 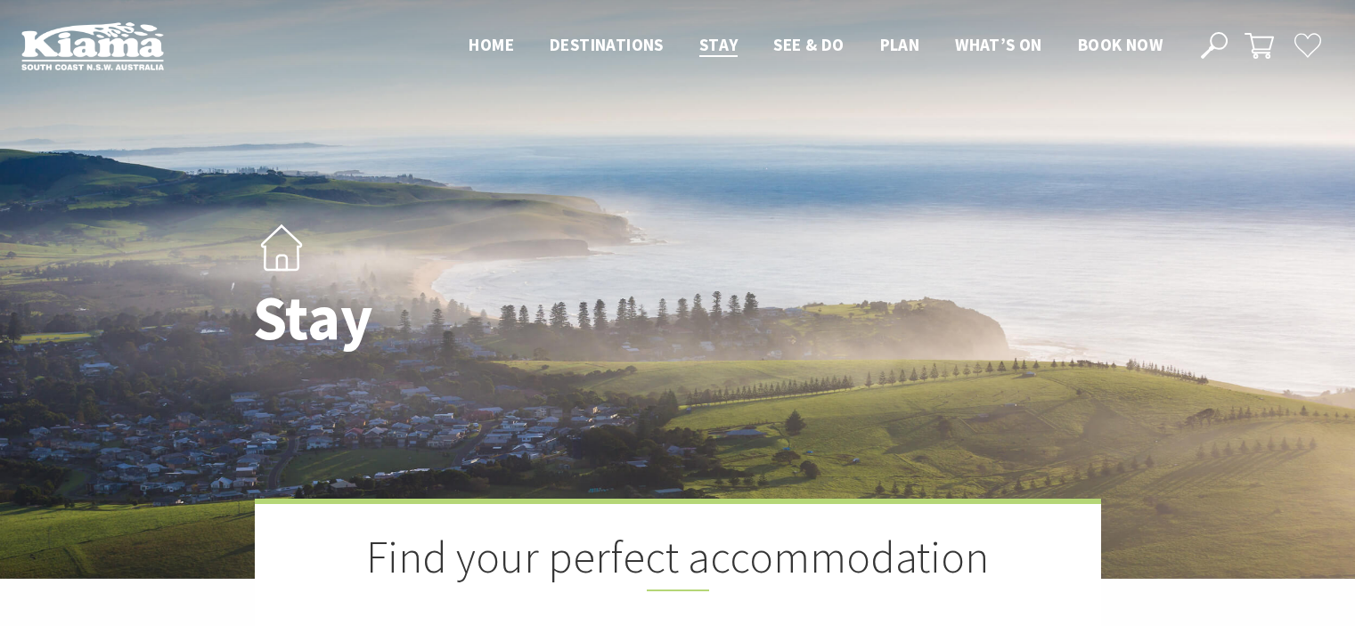 I want to click on h2: Find your perfect accommodation, so click(x=678, y=561).